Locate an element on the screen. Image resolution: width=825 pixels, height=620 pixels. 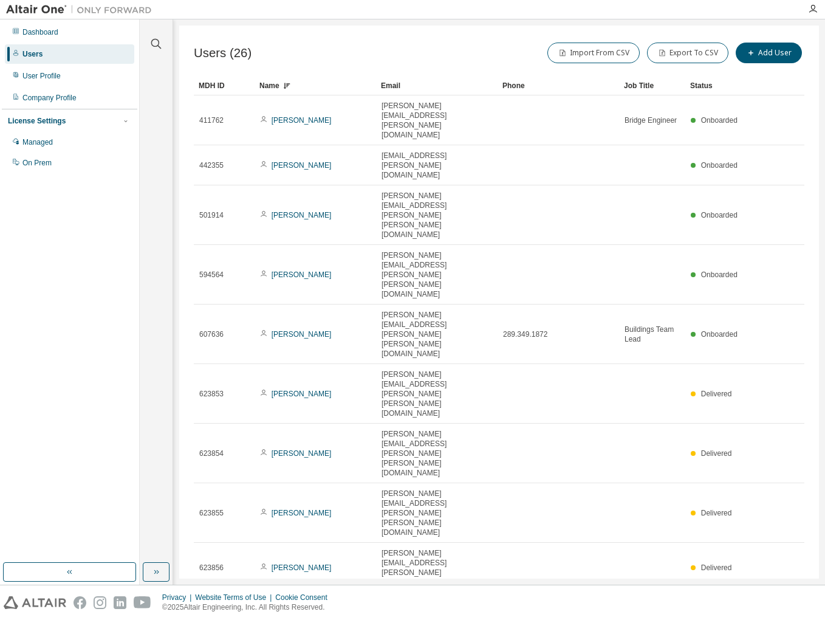
div: Name is located at coordinates (315, 86).